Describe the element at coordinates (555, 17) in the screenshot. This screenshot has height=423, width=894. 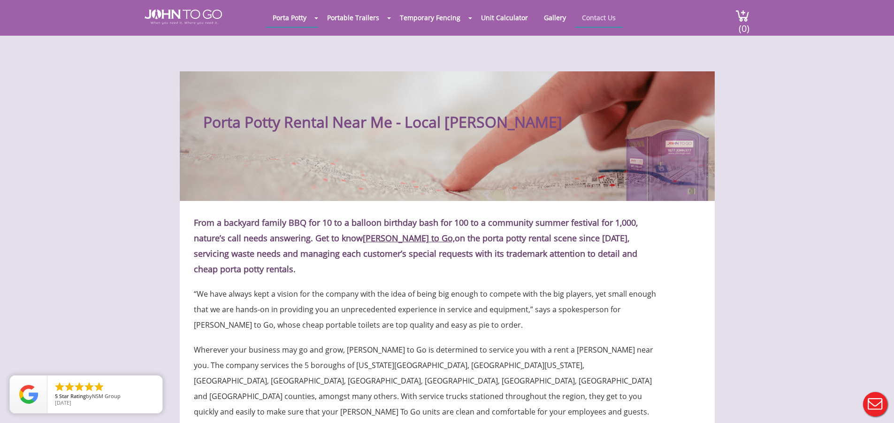
I see `a: Gallery` at that location.